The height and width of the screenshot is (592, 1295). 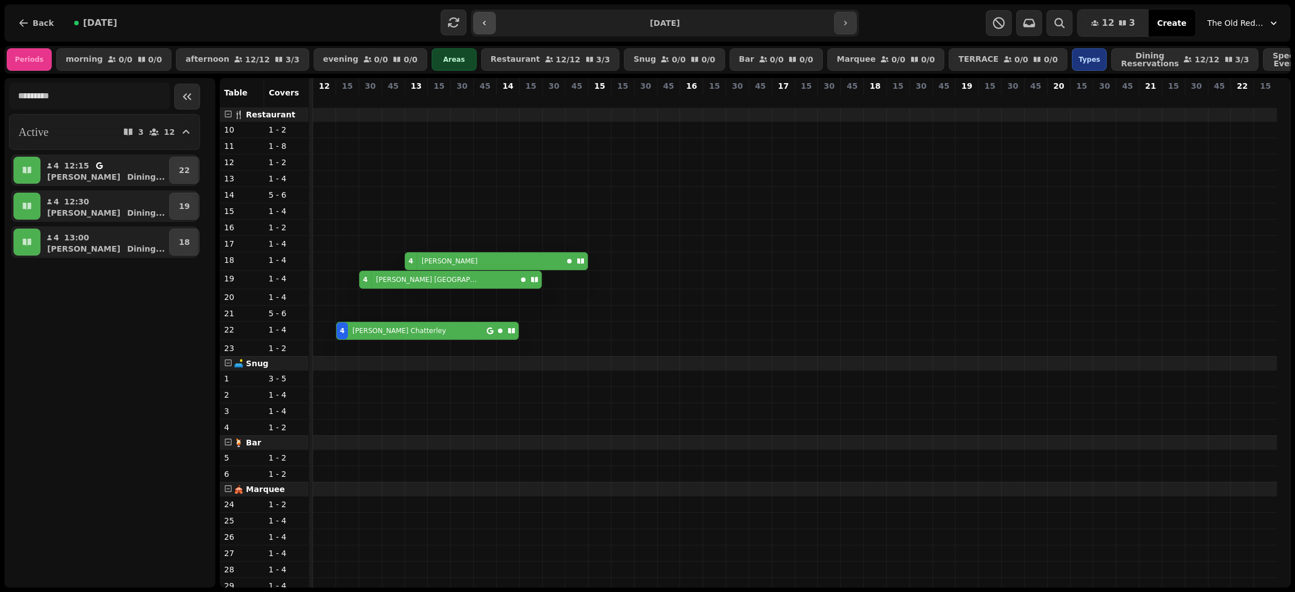 I want to click on p: Dining ..., so click(x=146, y=249).